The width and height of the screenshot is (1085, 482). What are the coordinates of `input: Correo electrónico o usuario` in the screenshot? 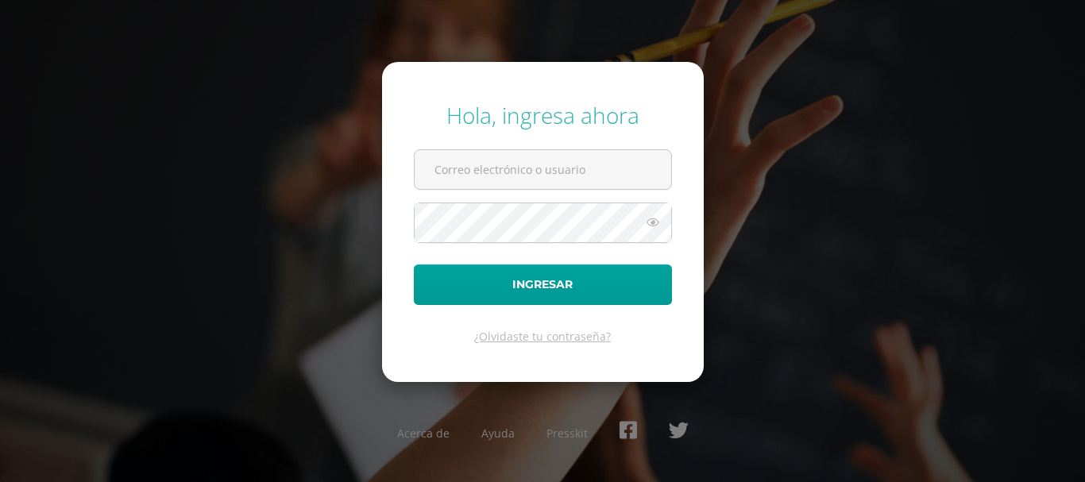 It's located at (542, 169).